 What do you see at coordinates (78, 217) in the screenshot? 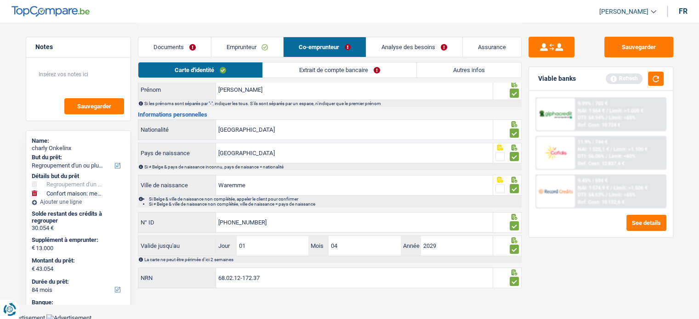
I see `div: Solde restant des crédits à regrouper` at bounding box center [78, 217].